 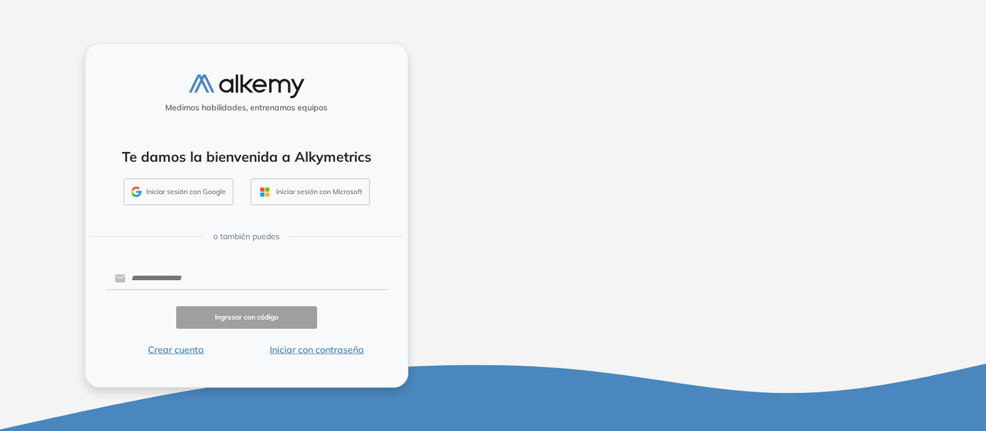 What do you see at coordinates (179, 192) in the screenshot?
I see `button: Iniciar sesión con Google` at bounding box center [179, 192].